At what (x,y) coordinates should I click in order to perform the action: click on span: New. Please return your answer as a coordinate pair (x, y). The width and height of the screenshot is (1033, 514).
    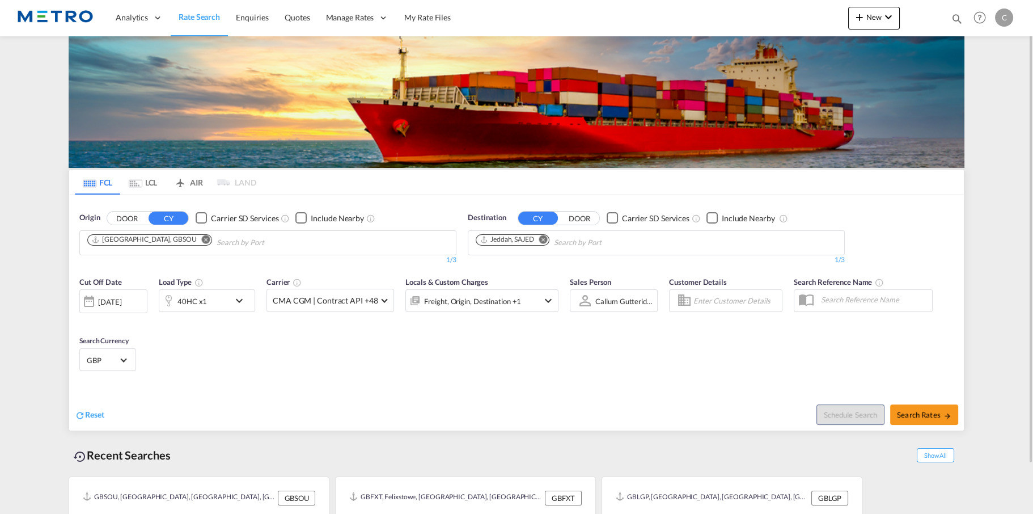
    Looking at the image, I should click on (874, 17).